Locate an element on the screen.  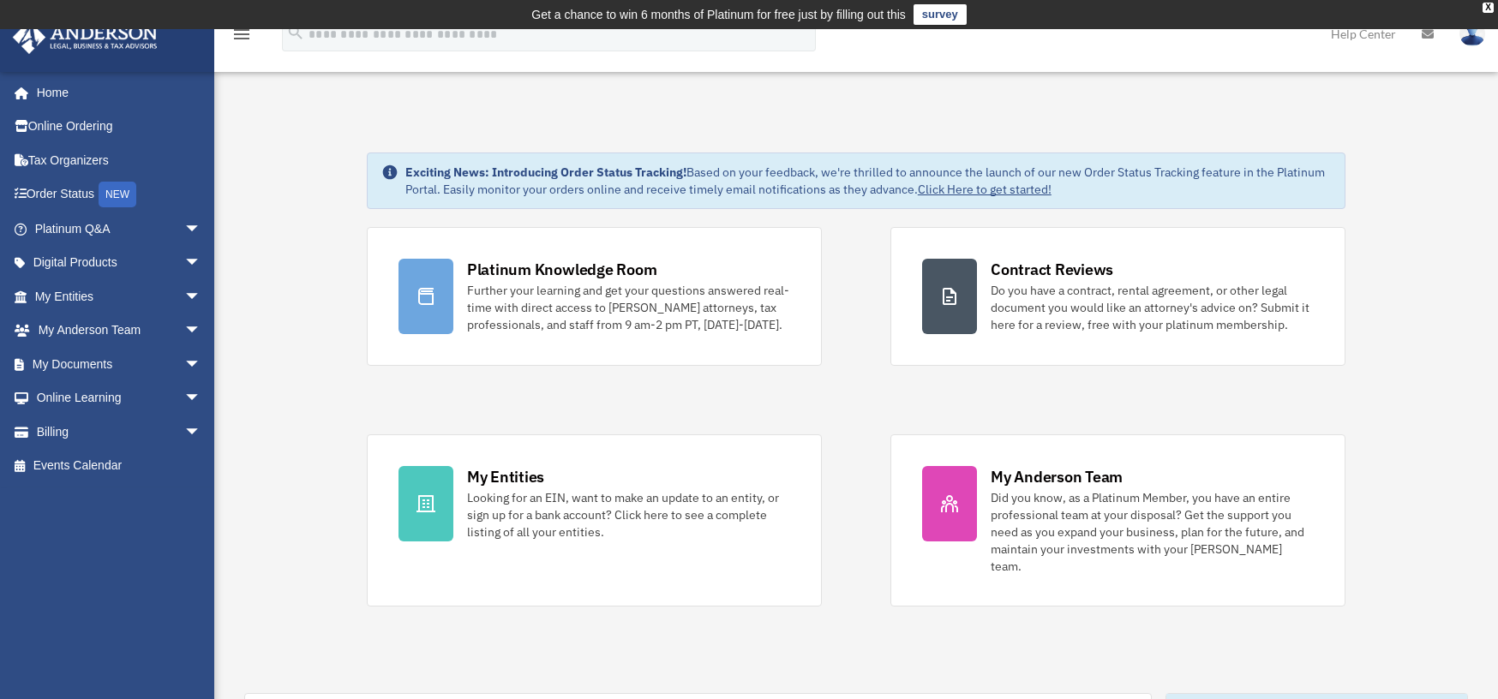
div: Contract Reviews is located at coordinates (1051, 269).